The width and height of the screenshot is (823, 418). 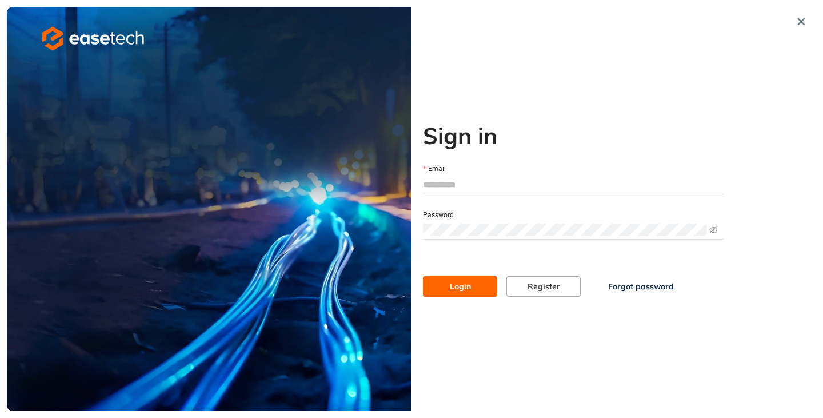 I want to click on input: Password, so click(x=565, y=230).